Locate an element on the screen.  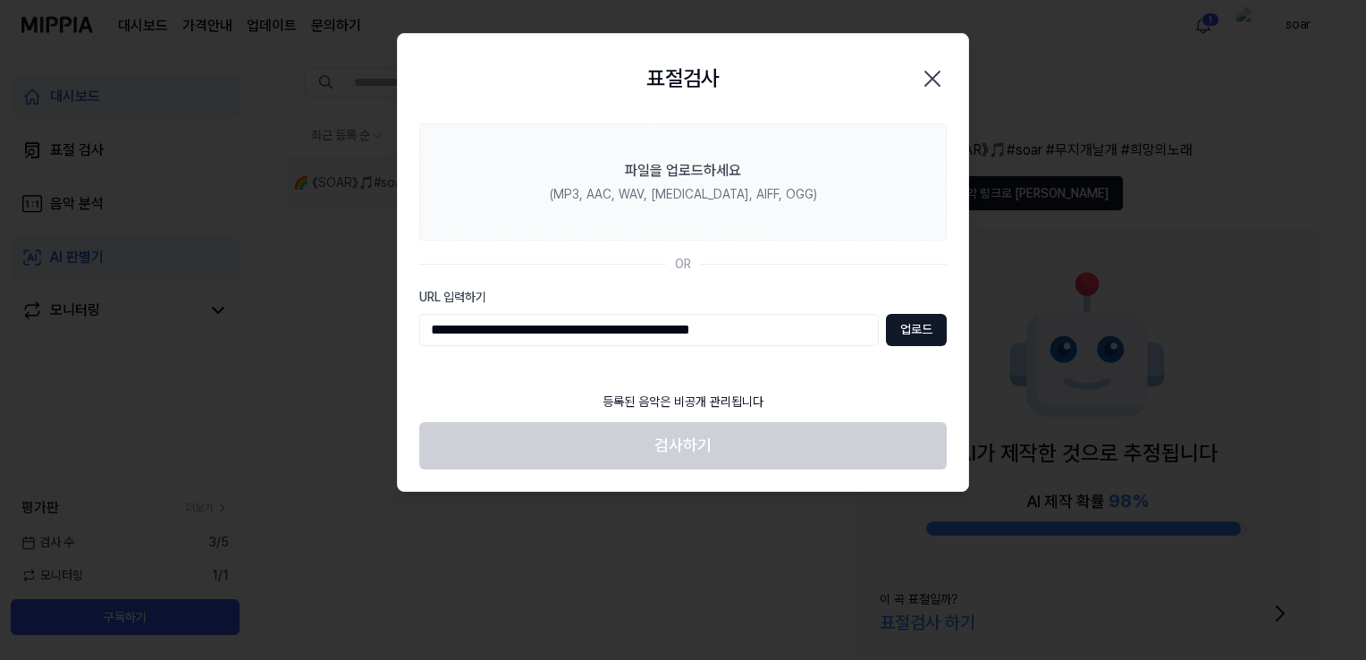
label: URL 입력하기 is located at coordinates (683, 297).